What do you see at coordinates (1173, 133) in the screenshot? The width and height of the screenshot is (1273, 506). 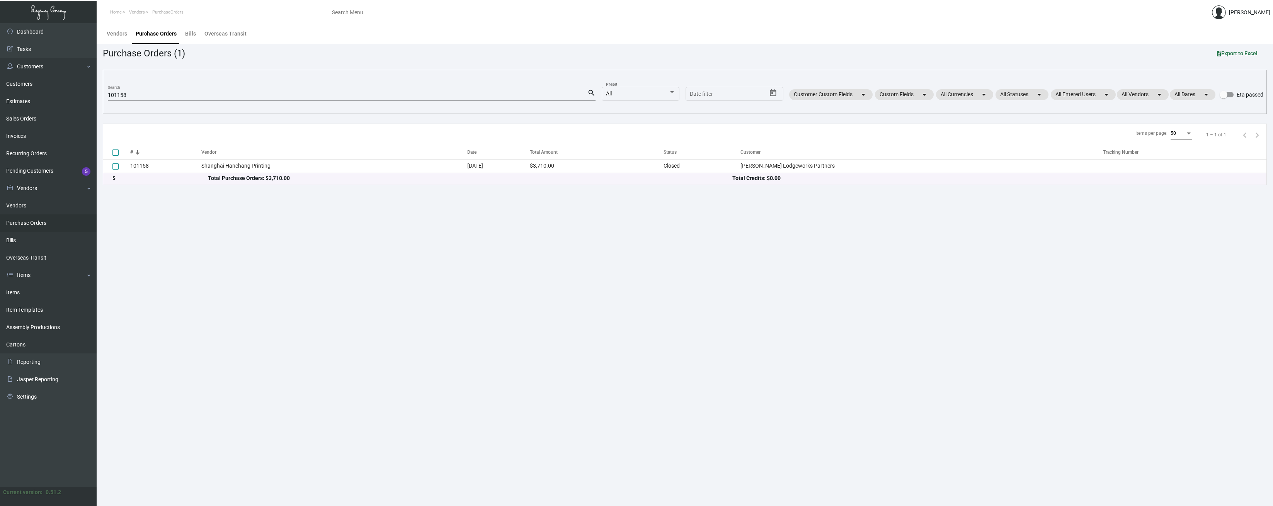 I see `span: 50` at bounding box center [1173, 133].